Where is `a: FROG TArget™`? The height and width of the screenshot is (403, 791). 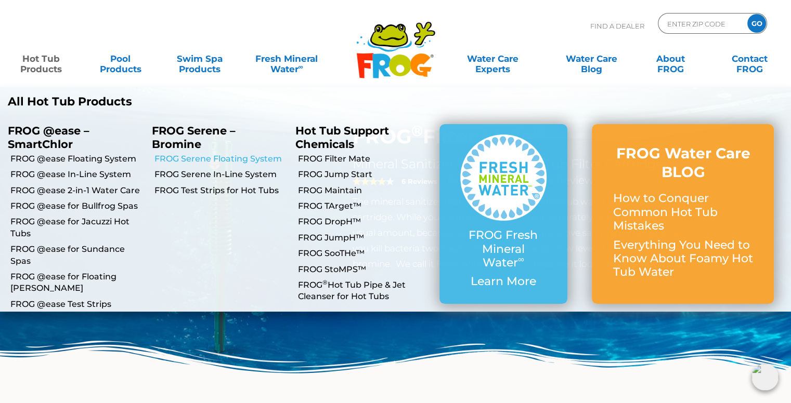
a: FROG TArget™ is located at coordinates (364, 206).